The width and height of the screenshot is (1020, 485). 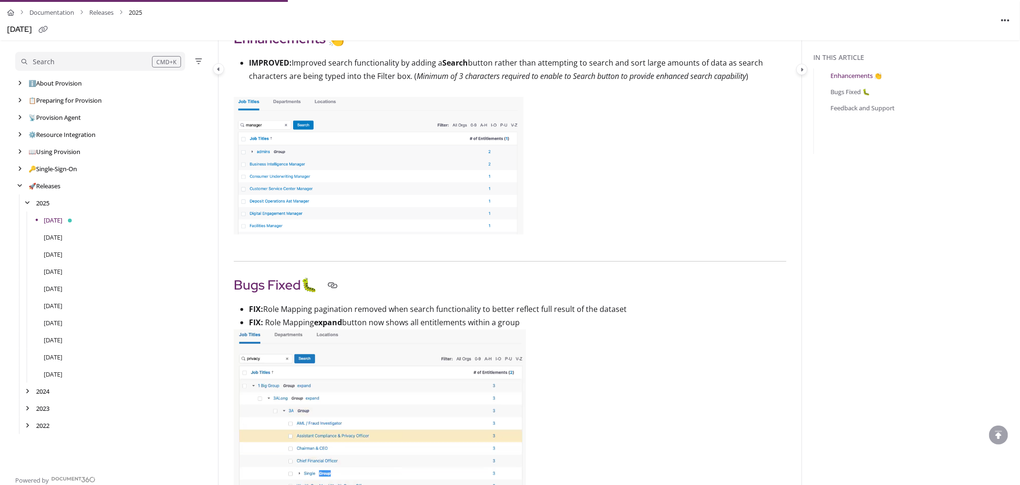 I want to click on span: ℹ️, so click(x=32, y=83).